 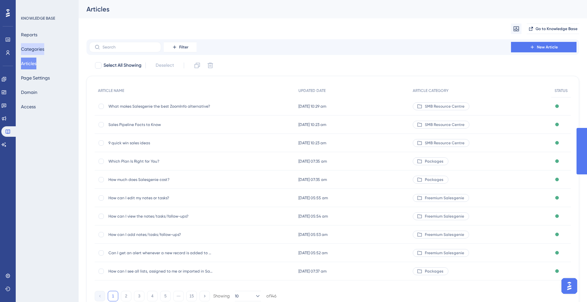 I want to click on span: Which Plan Is Right for You?, so click(x=161, y=161).